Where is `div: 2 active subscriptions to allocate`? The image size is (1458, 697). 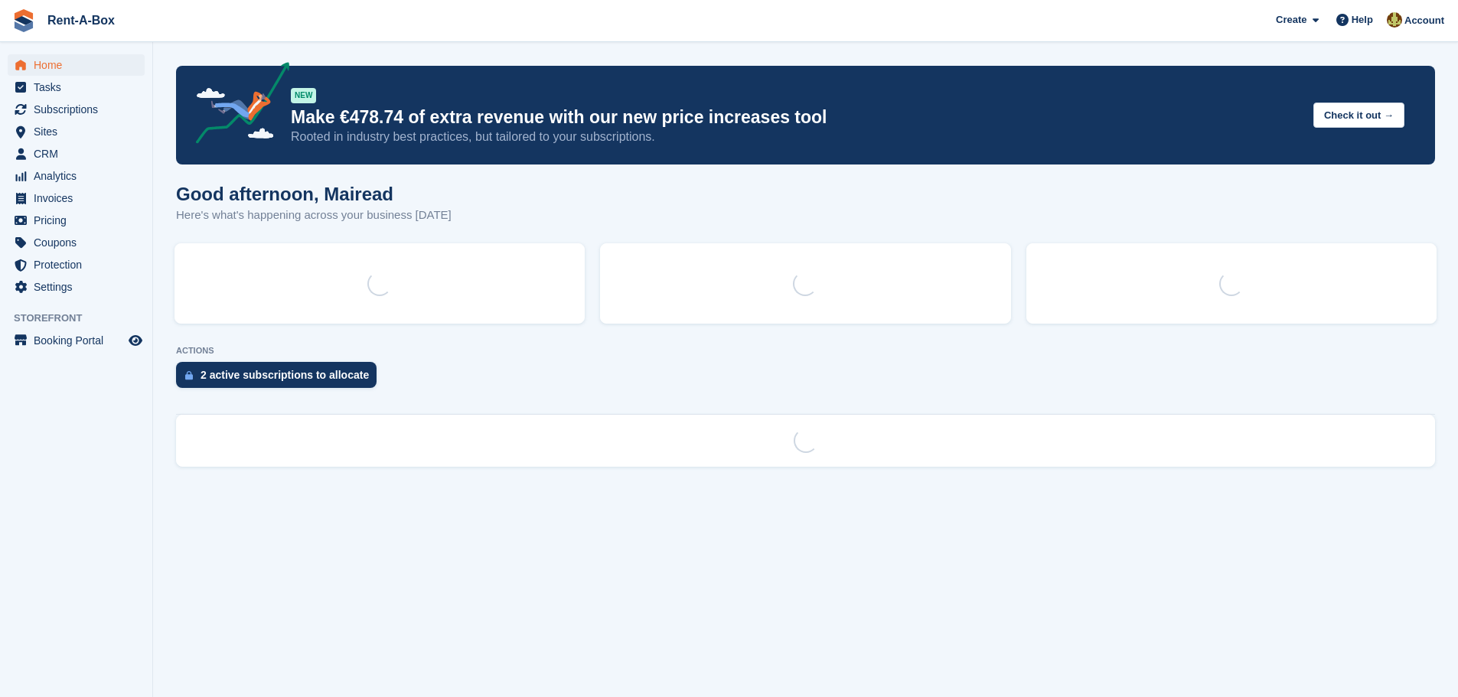
div: 2 active subscriptions to allocate is located at coordinates (285, 375).